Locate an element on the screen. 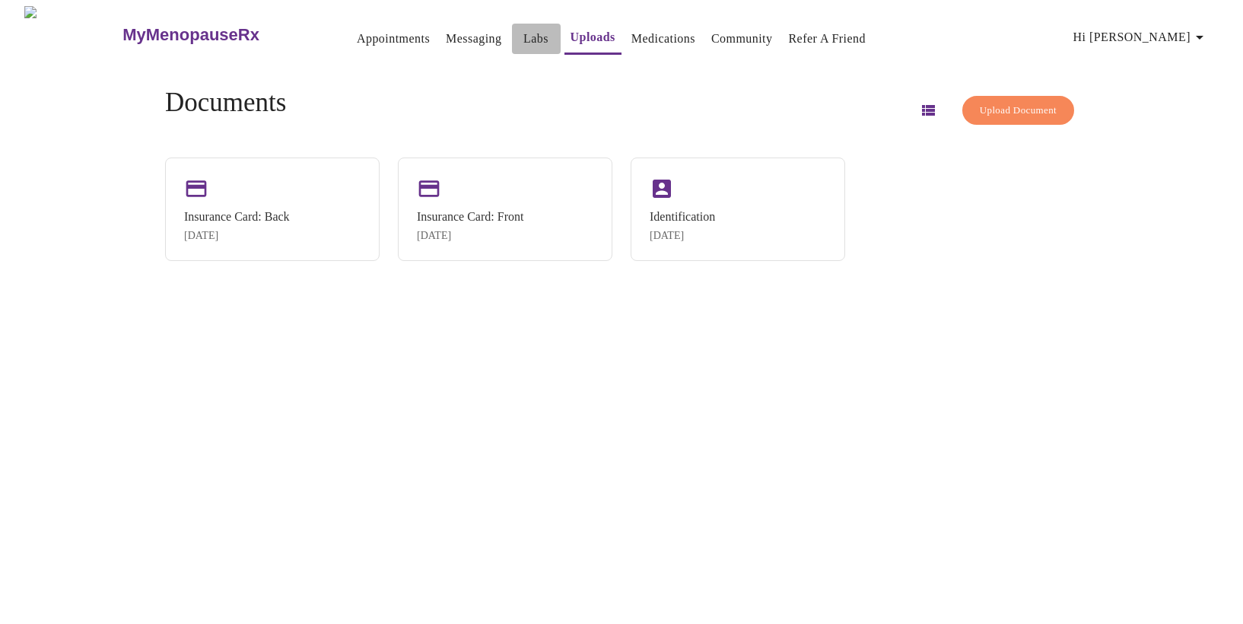  a: Medications is located at coordinates (663, 39).